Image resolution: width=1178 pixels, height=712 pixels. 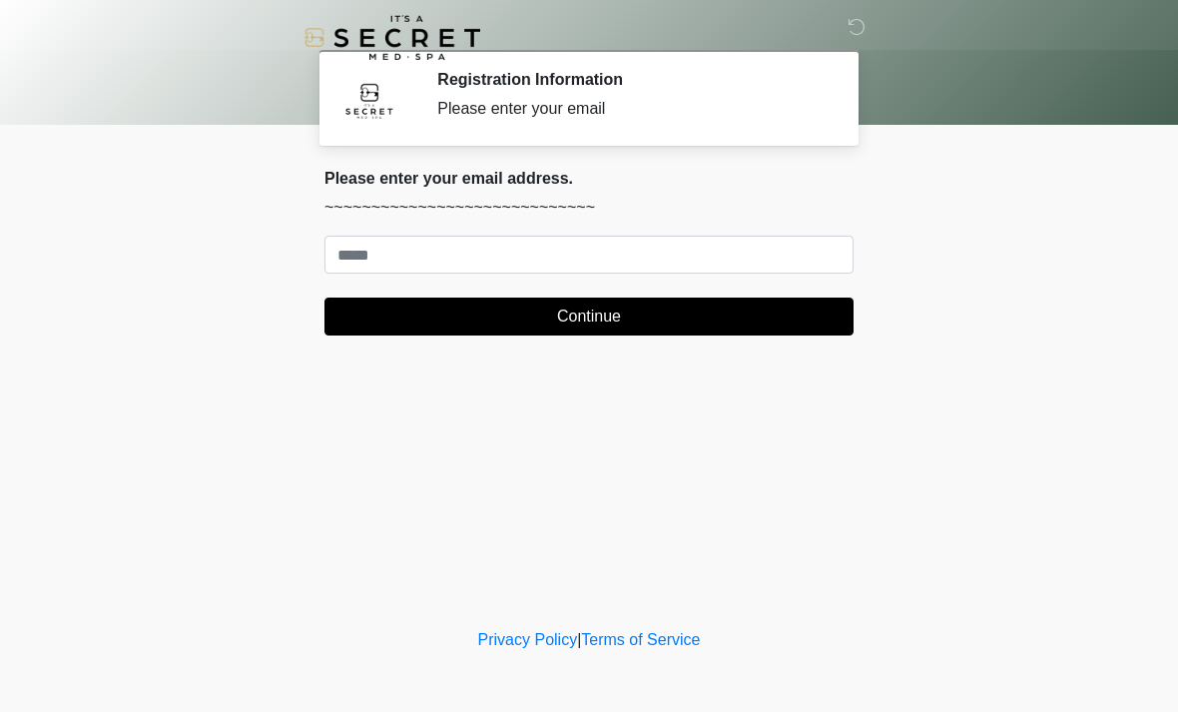 What do you see at coordinates (630, 109) in the screenshot?
I see `div: Please enter your email` at bounding box center [630, 109].